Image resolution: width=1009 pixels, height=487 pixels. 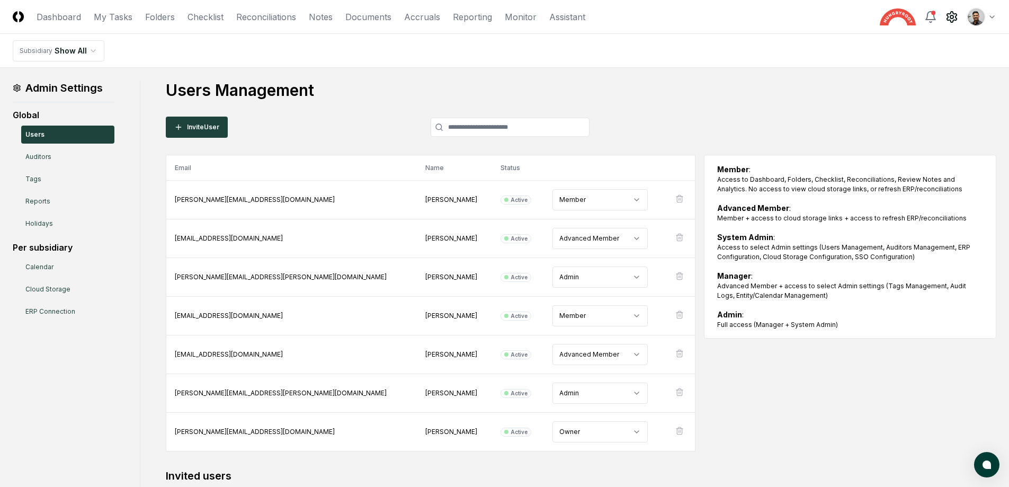 What do you see at coordinates (733, 169) in the screenshot?
I see `b: Member` at bounding box center [733, 169].